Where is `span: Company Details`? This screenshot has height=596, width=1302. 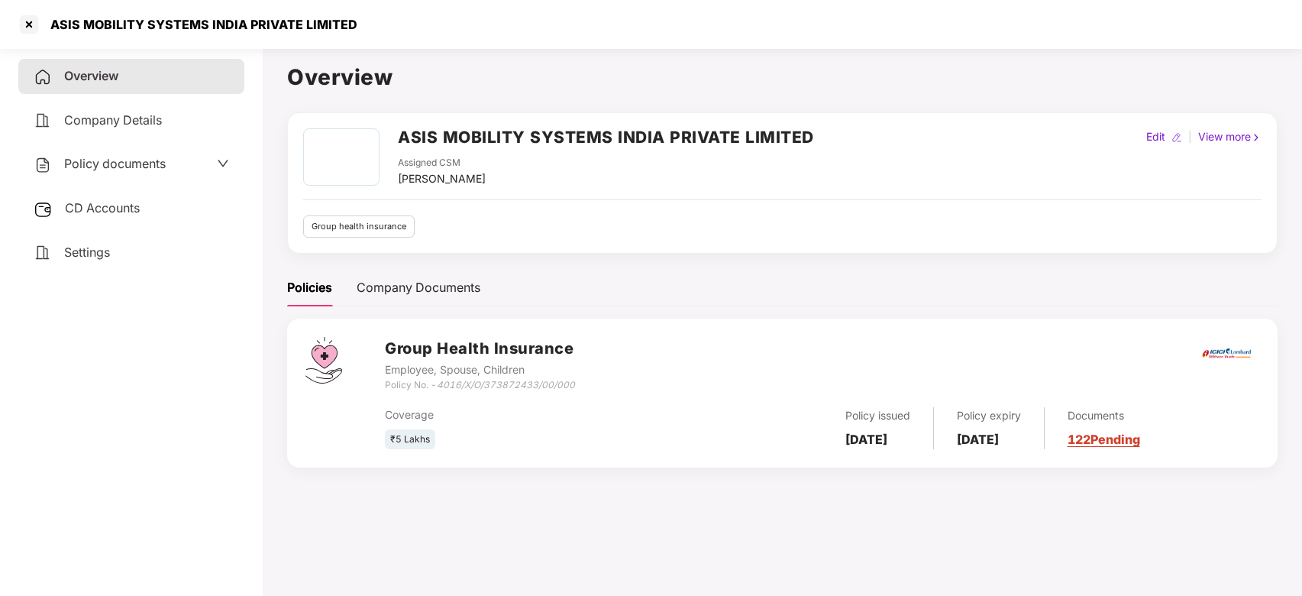
span: Company Details is located at coordinates (113, 120).